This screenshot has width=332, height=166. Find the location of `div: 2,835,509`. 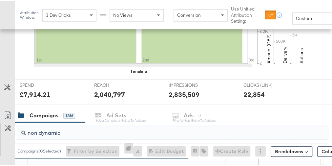

div: 2,835,509 is located at coordinates (184, 93).